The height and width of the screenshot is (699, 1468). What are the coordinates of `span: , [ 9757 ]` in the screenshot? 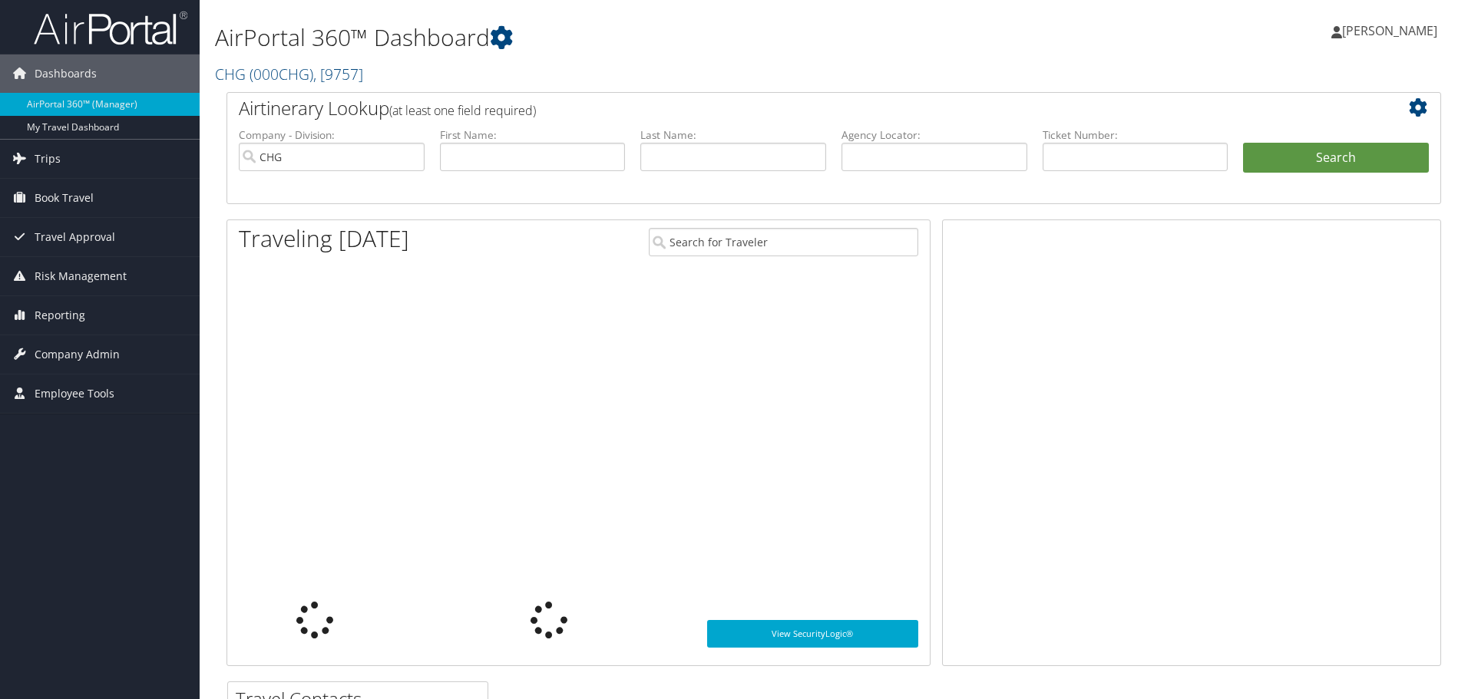 It's located at (338, 74).